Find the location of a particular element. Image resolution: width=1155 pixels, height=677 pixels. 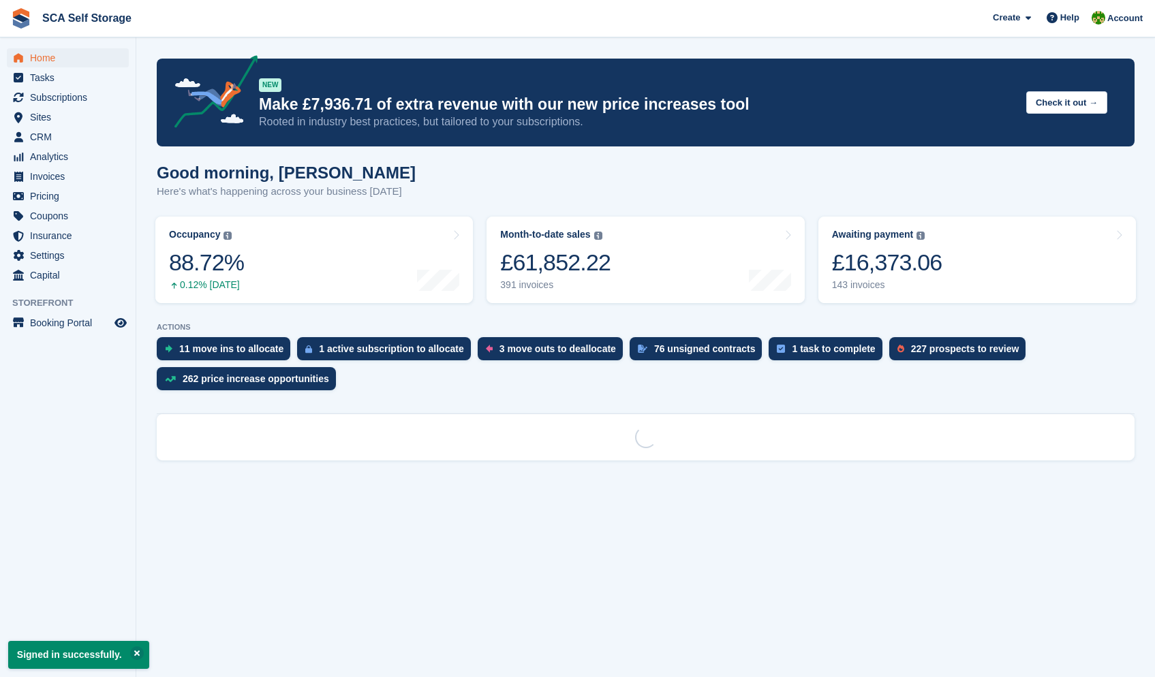

a: Month-to-date sales £61,852.22 391 invoices is located at coordinates (645, 260).